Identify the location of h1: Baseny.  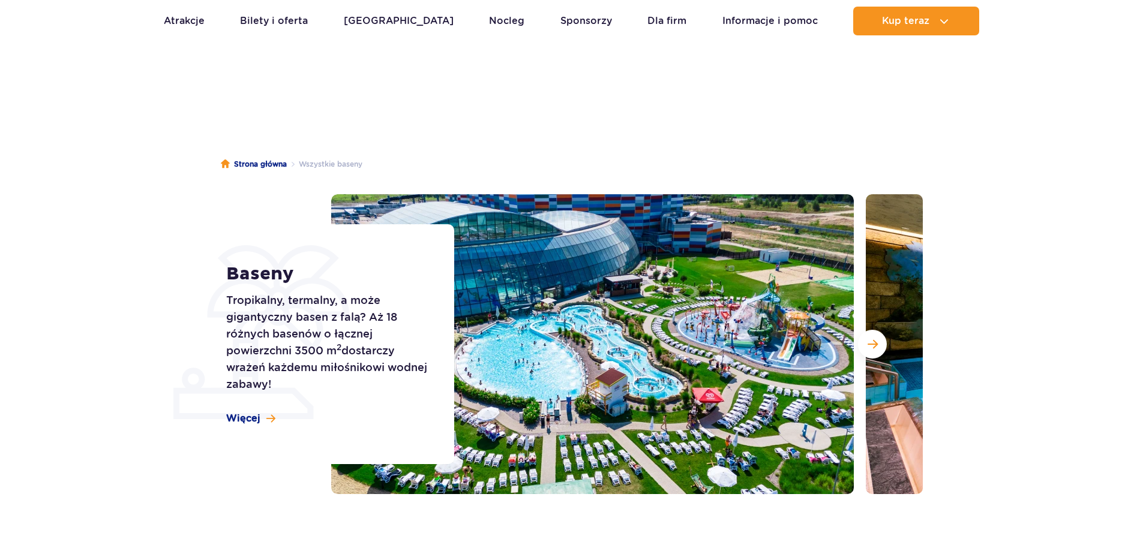
(326, 274).